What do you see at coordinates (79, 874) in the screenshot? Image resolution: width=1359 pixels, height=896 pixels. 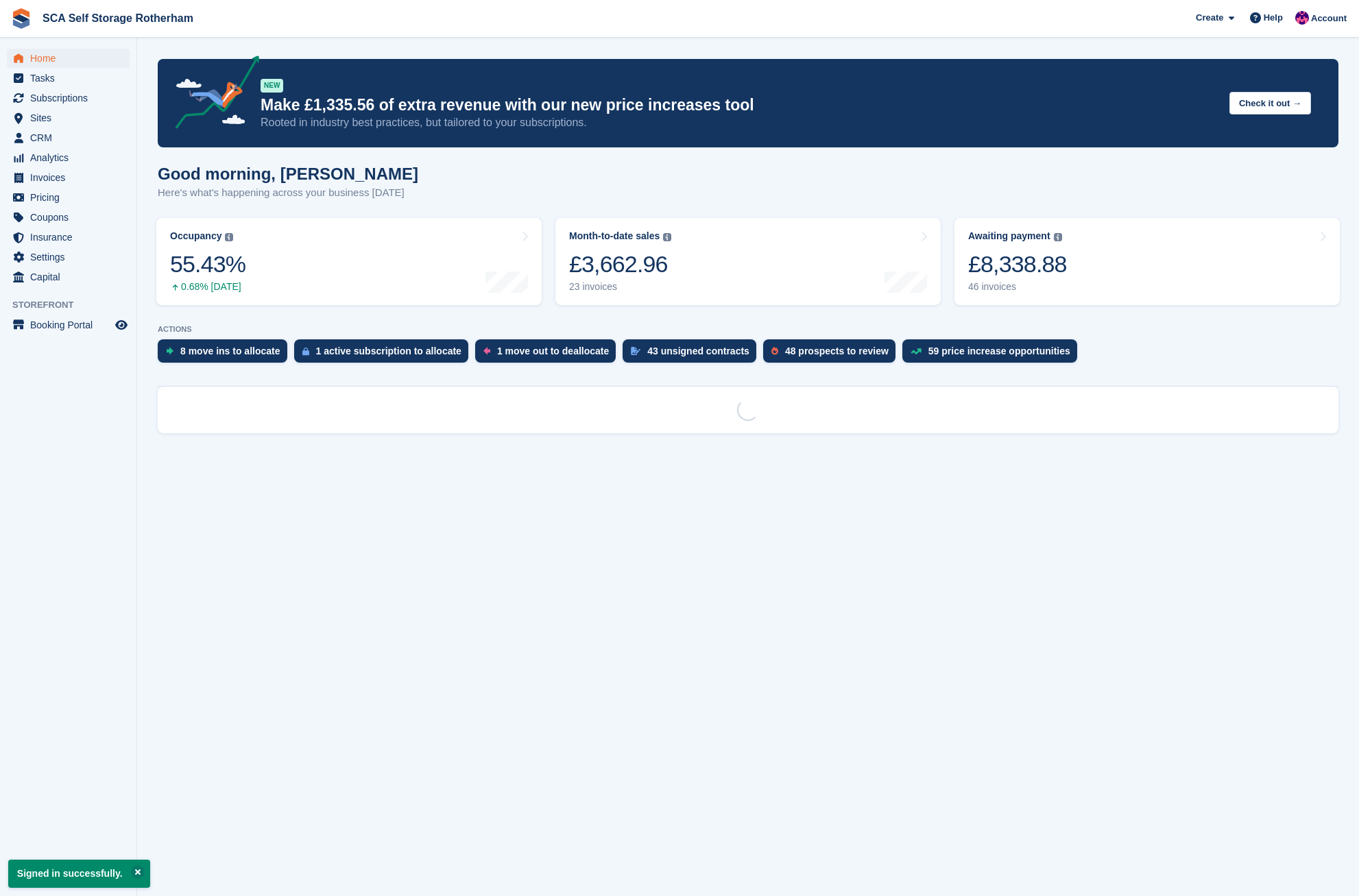 I see `p: Signed in successfully.` at bounding box center [79, 874].